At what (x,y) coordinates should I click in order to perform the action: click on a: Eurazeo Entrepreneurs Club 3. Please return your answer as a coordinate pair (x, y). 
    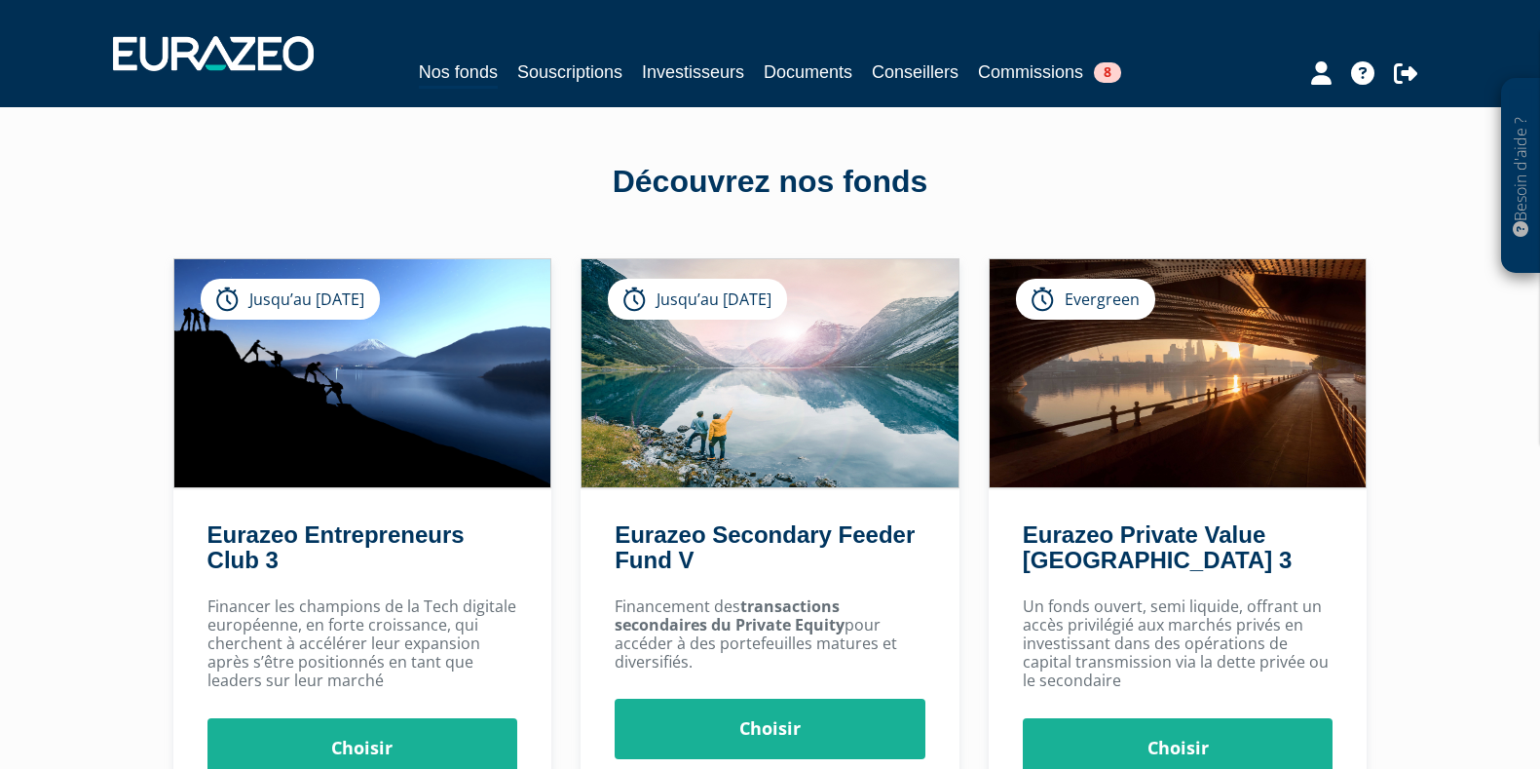
    Looking at the image, I should click on (336, 546).